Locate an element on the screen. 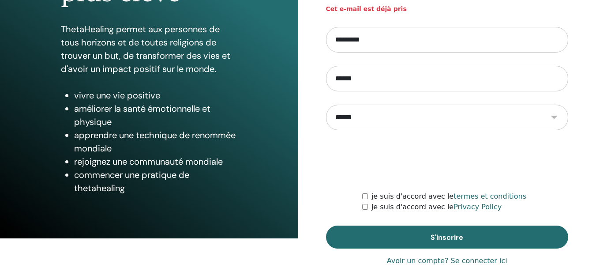  li: vivre une vie positive is located at coordinates (156, 95).